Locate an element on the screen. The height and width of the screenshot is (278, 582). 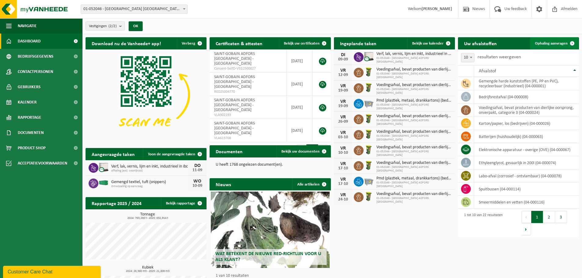
td: karton/papier, los (bedrijven) (04-000026) is located at coordinates (526, 123).